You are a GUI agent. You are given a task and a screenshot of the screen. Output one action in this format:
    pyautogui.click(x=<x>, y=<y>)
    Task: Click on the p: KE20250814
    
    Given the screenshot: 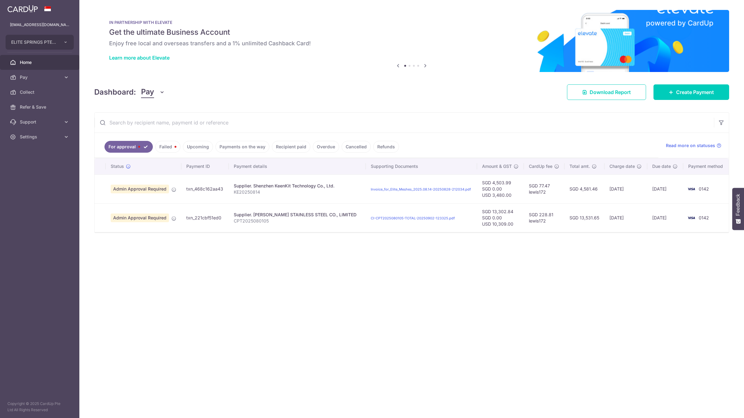 What is the action you would take?
    pyautogui.click(x=297, y=192)
    